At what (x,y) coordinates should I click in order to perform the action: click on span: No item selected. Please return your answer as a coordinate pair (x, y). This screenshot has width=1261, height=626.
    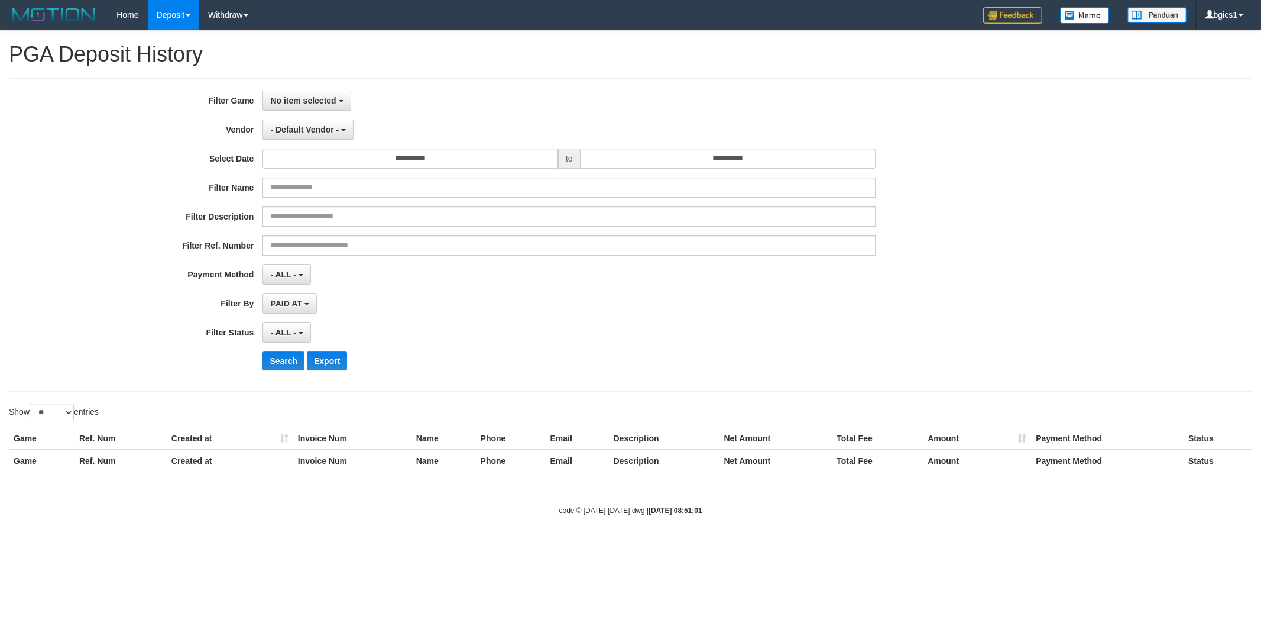
    Looking at the image, I should click on (303, 101).